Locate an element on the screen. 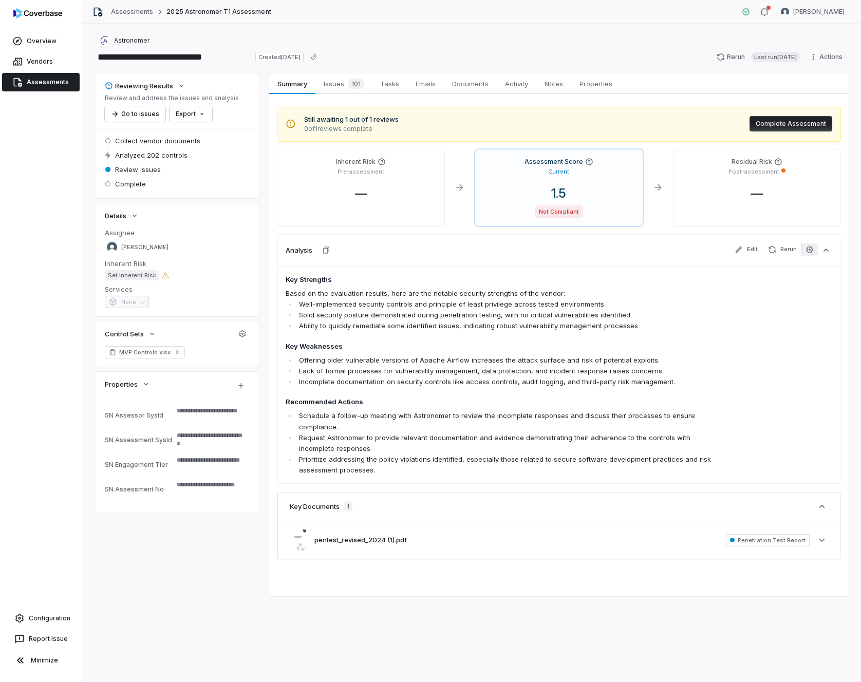 The height and width of the screenshot is (682, 861). div: SN Engagement Tier is located at coordinates (139, 464).